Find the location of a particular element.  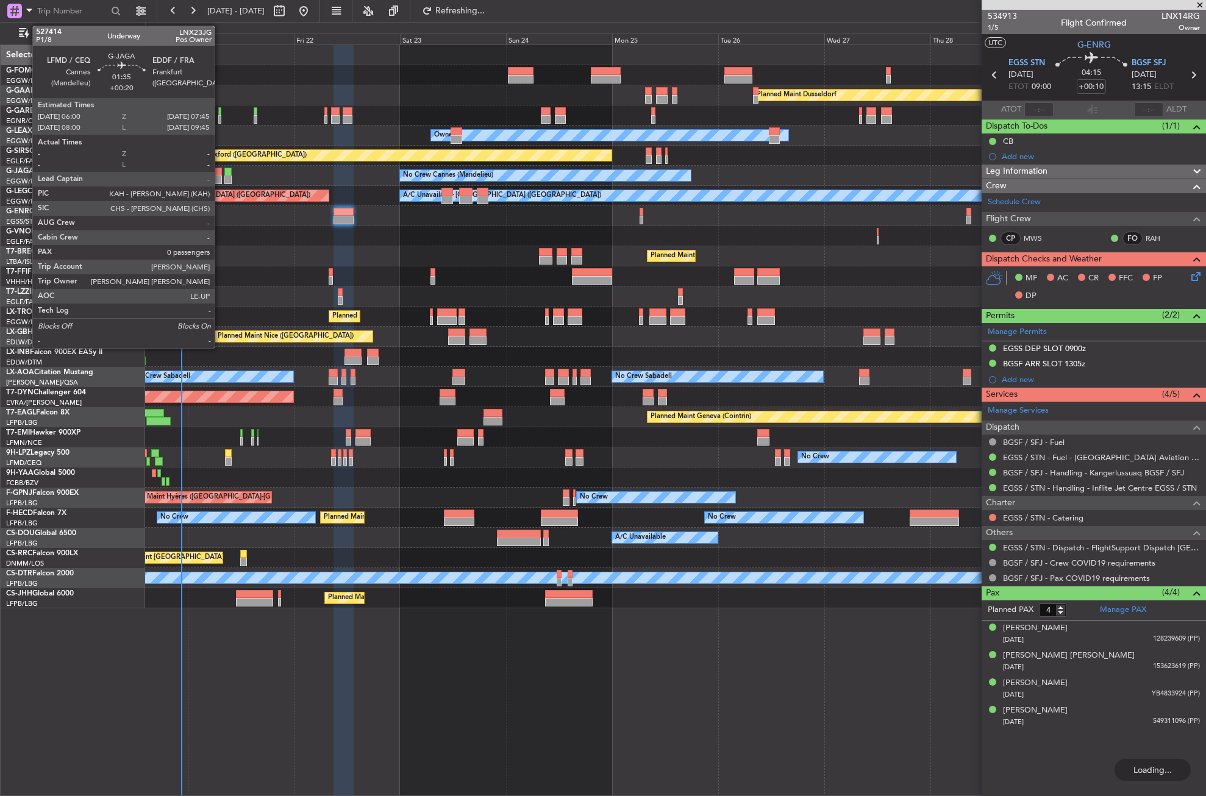

span: 9H-LPZ is located at coordinates (18, 453).